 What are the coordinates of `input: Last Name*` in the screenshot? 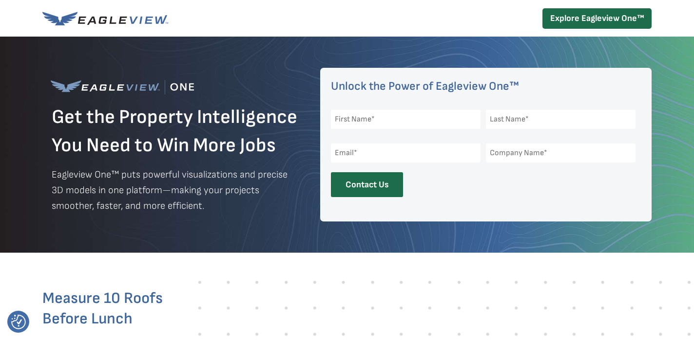 It's located at (560, 119).